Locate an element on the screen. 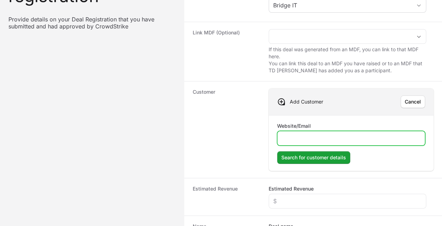  label: Estimated Revenue is located at coordinates (291, 189).